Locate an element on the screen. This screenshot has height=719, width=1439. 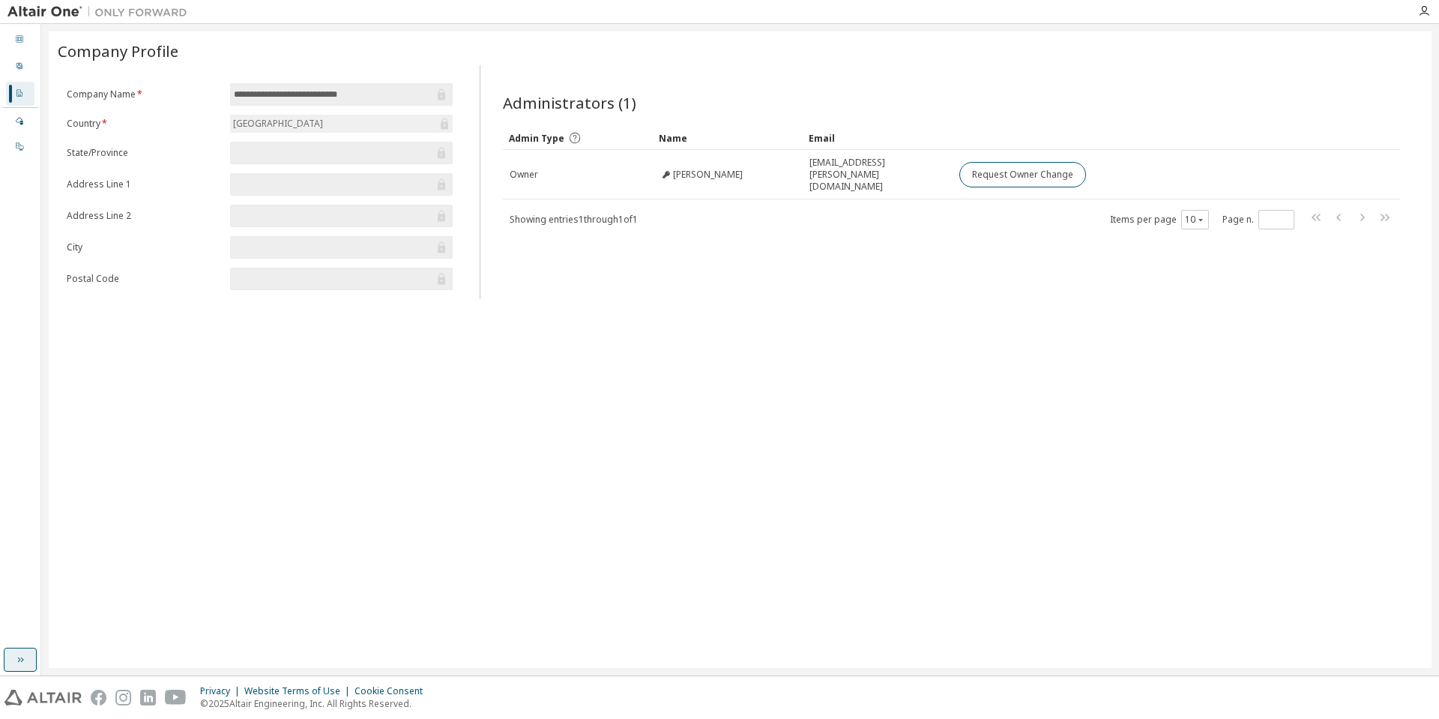
label: Postal Code is located at coordinates (144, 279).